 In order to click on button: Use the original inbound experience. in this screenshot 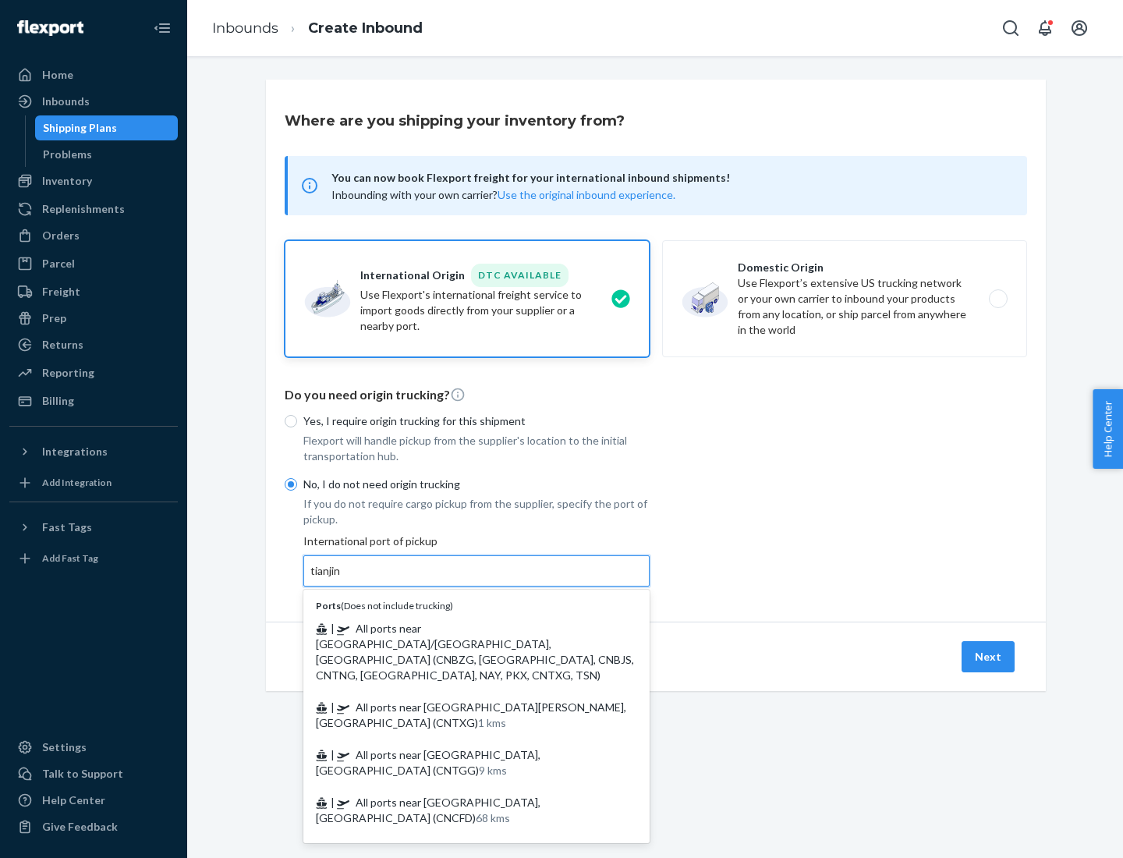, I will do `click(586, 195)`.